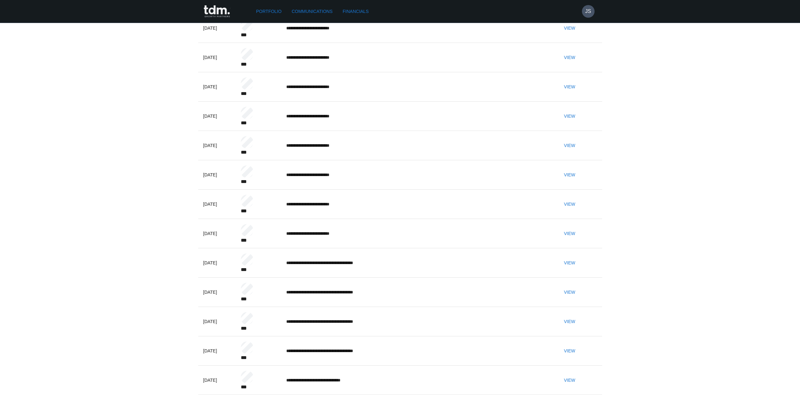  What do you see at coordinates (356, 11) in the screenshot?
I see `a: Financials` at bounding box center [356, 11].